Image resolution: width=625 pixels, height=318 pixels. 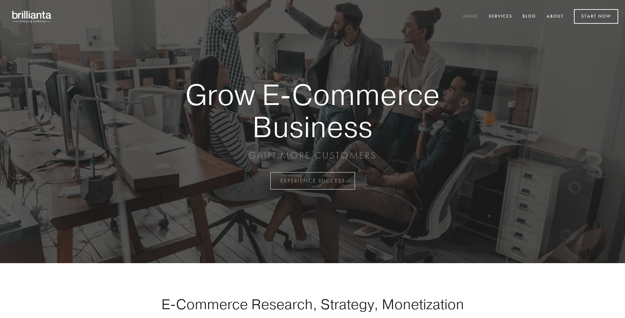 What do you see at coordinates (312, 110) in the screenshot?
I see `strong: Grow E-Commerce Business` at bounding box center [312, 110].